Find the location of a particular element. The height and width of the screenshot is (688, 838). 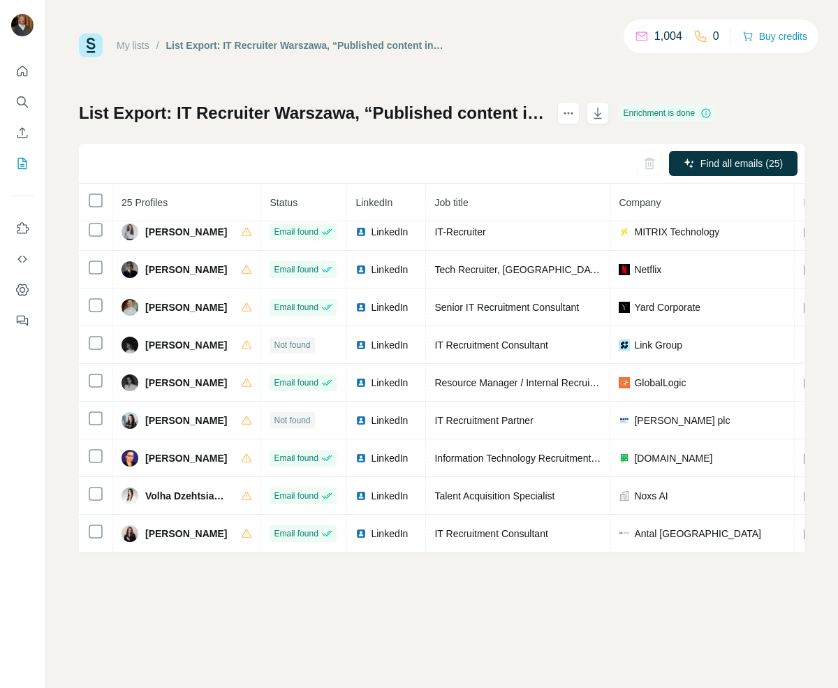

button: My lists is located at coordinates (22, 163).